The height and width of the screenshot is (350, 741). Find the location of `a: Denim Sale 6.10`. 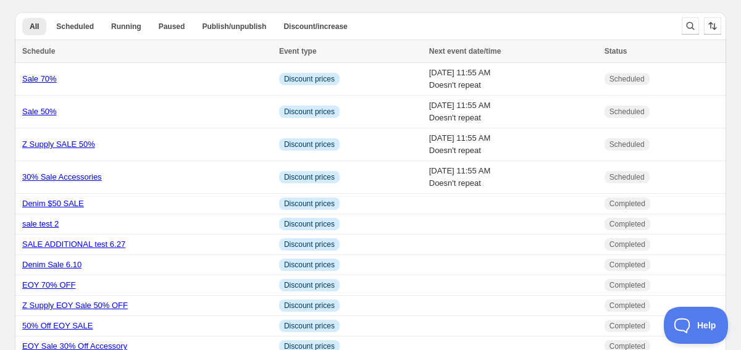

a: Denim Sale 6.10 is located at coordinates (52, 264).